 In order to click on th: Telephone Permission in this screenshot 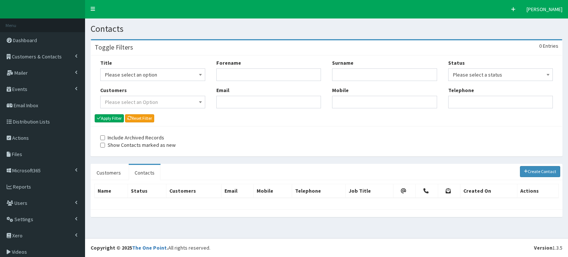, I will do `click(426, 191)`.